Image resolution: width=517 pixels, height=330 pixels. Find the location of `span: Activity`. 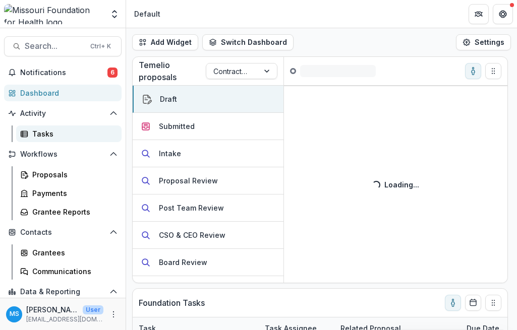

span: Activity is located at coordinates (63, 113).